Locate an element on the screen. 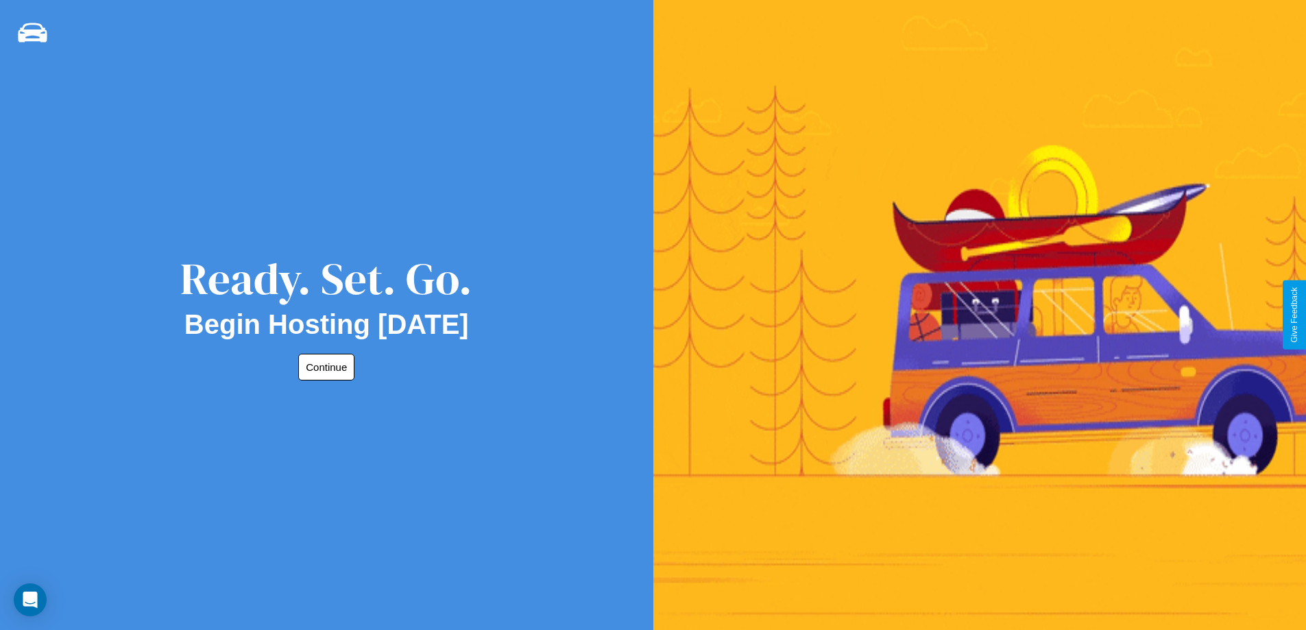 The image size is (1306, 630). div: Ready. Set. Go. is located at coordinates (326, 278).